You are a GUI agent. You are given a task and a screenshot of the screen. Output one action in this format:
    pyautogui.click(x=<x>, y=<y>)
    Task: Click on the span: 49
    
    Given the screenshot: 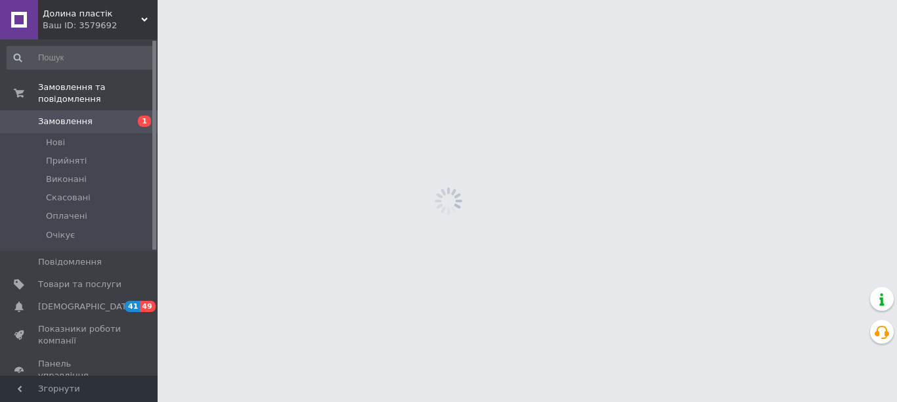 What is the action you would take?
    pyautogui.click(x=147, y=306)
    